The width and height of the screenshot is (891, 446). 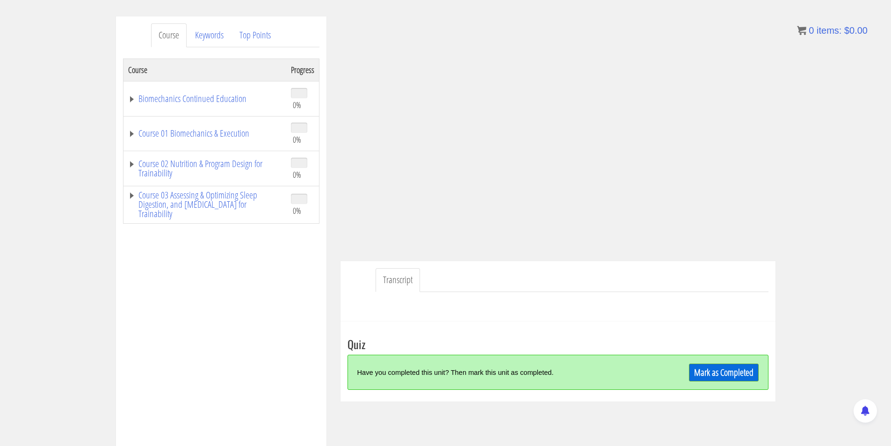 I want to click on a: Top Points, so click(x=255, y=35).